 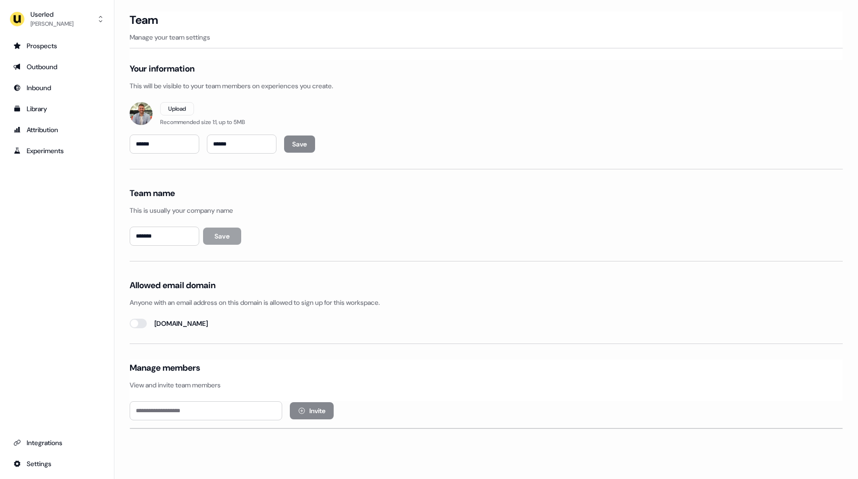 I want to click on div: Attribution, so click(x=57, y=130).